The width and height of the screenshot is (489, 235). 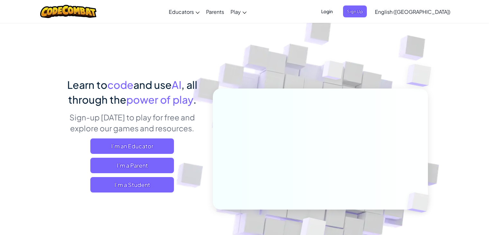 I want to click on span: Educators, so click(x=181, y=12).